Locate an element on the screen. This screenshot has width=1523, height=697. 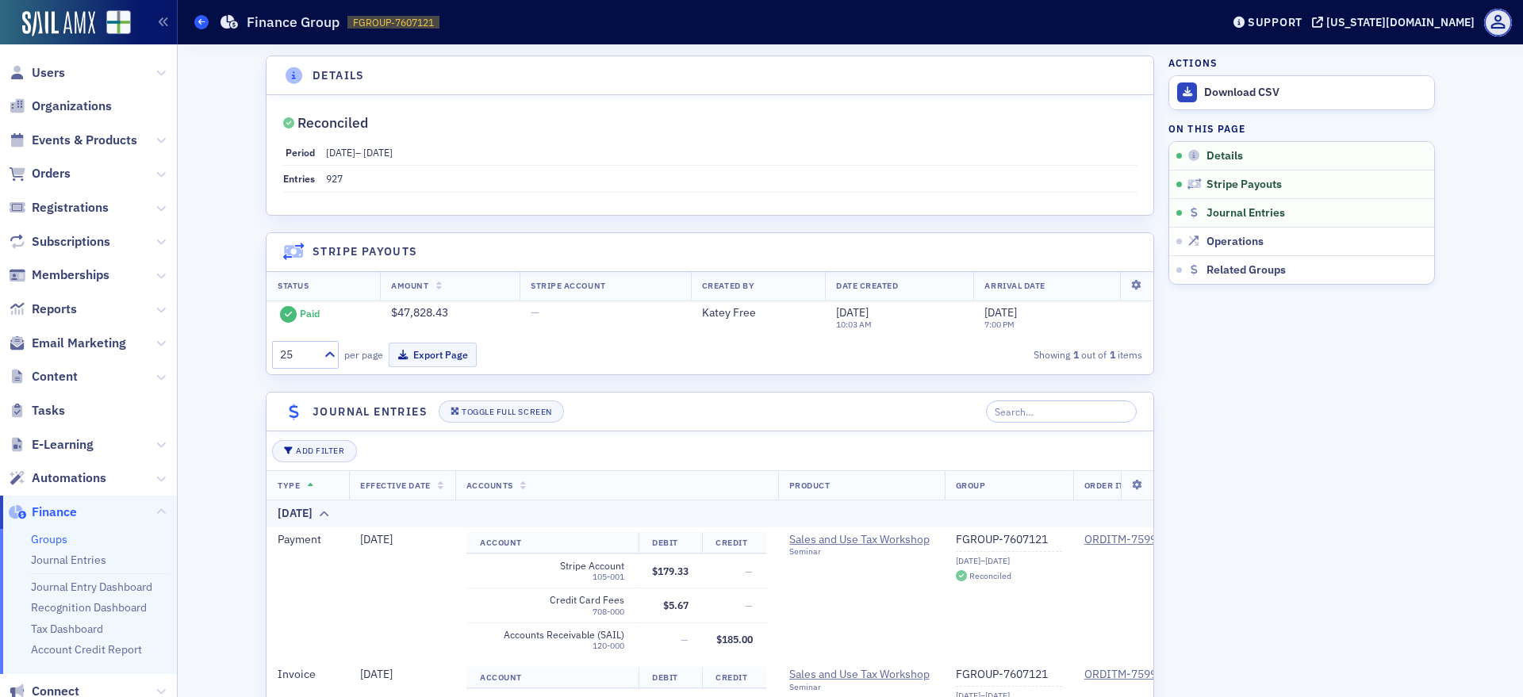
span: Accounts Receivable (SAIL) is located at coordinates (552, 635).